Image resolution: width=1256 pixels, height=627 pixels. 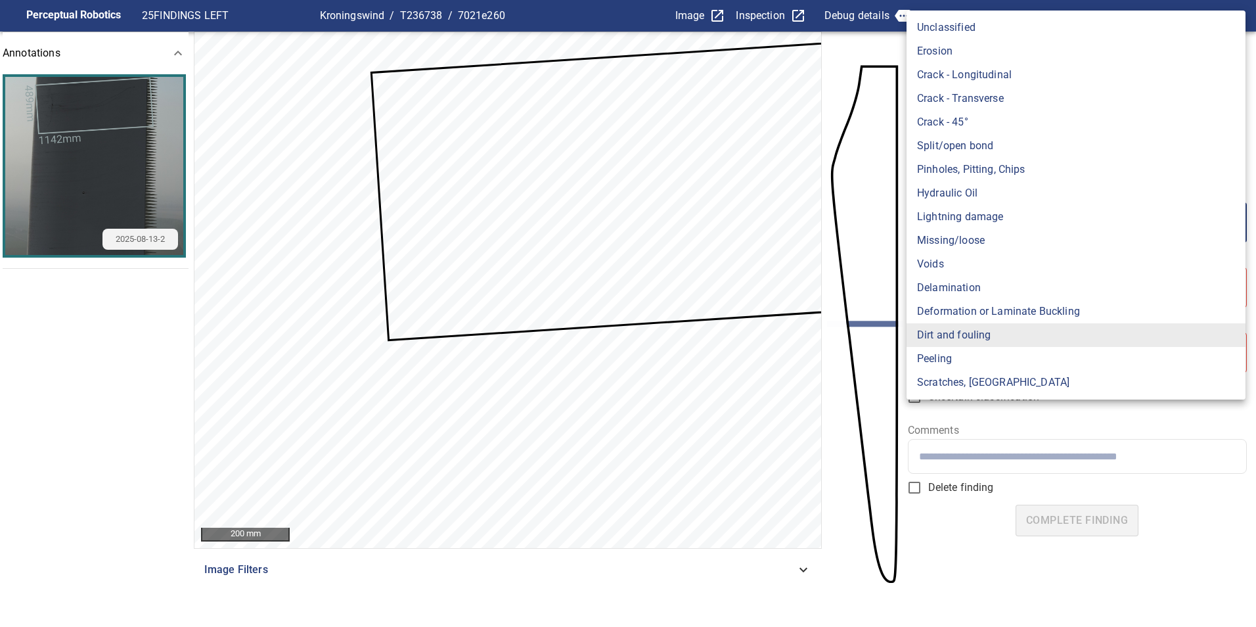 I want to click on li: Delamination, so click(x=1076, y=288).